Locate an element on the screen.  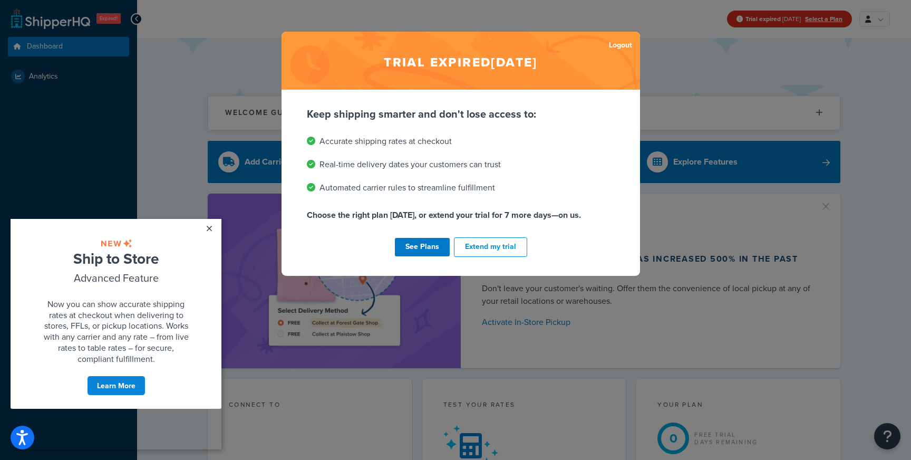
p: Keep shipping smarter and don't lose access to: is located at coordinates (461, 114).